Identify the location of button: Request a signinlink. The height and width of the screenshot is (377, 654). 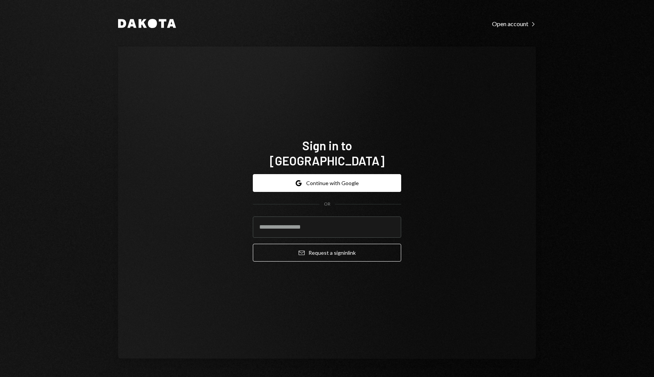
(327, 252).